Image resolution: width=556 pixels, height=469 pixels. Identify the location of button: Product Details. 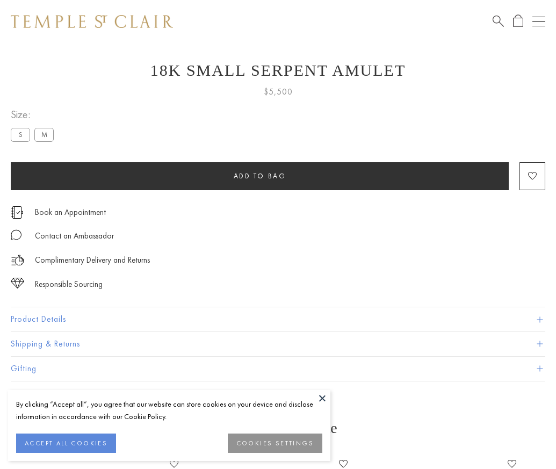
(278, 319).